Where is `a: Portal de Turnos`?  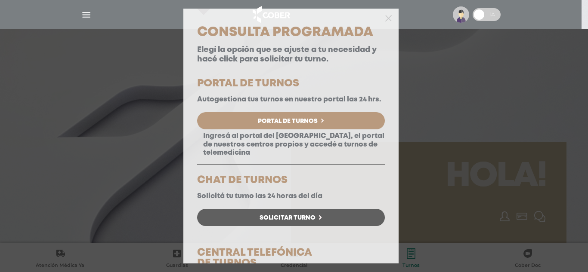
a: Portal de Turnos is located at coordinates (291, 121).